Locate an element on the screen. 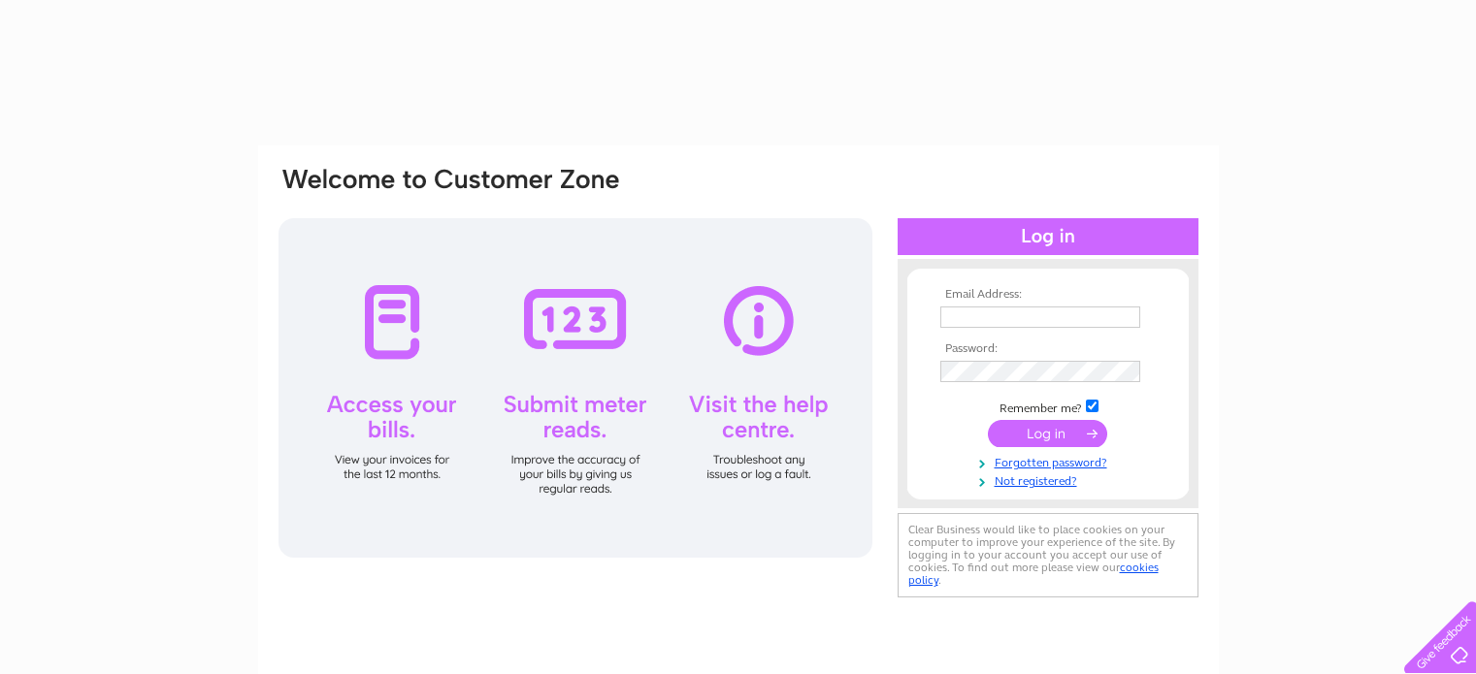 The height and width of the screenshot is (674, 1476). th: Password: is located at coordinates (1048, 349).